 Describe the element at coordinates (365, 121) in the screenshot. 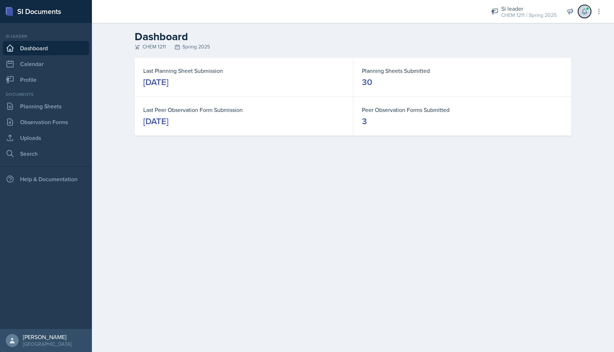

I see `div: 3` at that location.